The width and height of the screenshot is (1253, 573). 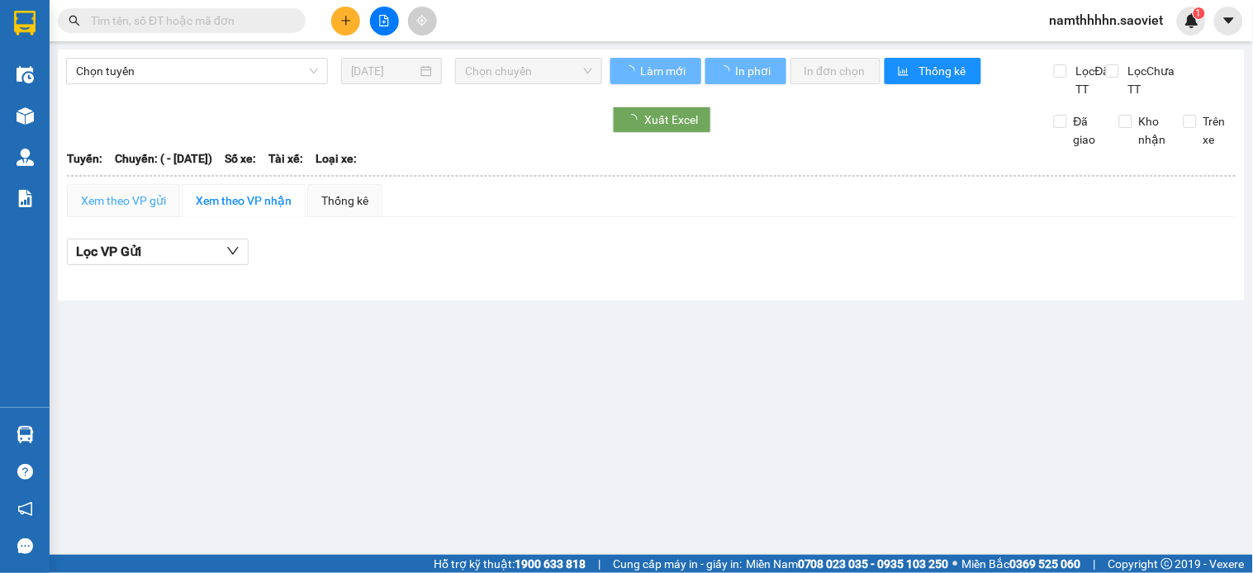 What do you see at coordinates (677, 564) in the screenshot?
I see `span: Cung cấp máy in - giấy in:` at bounding box center [677, 564].